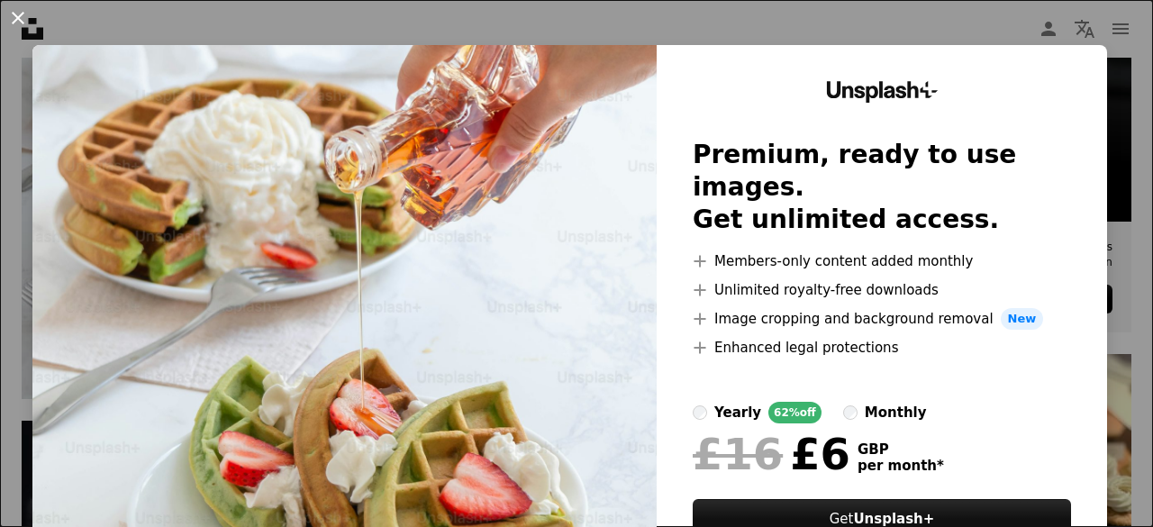  Describe the element at coordinates (738, 413) in the screenshot. I see `div: yearly` at that location.